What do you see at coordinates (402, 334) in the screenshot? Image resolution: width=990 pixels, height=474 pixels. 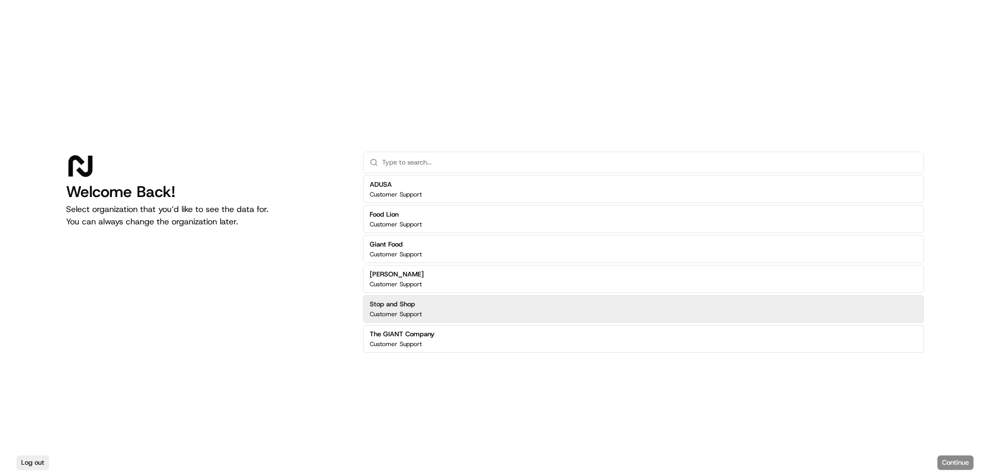 I see `h2: The GIANT Company` at bounding box center [402, 334].